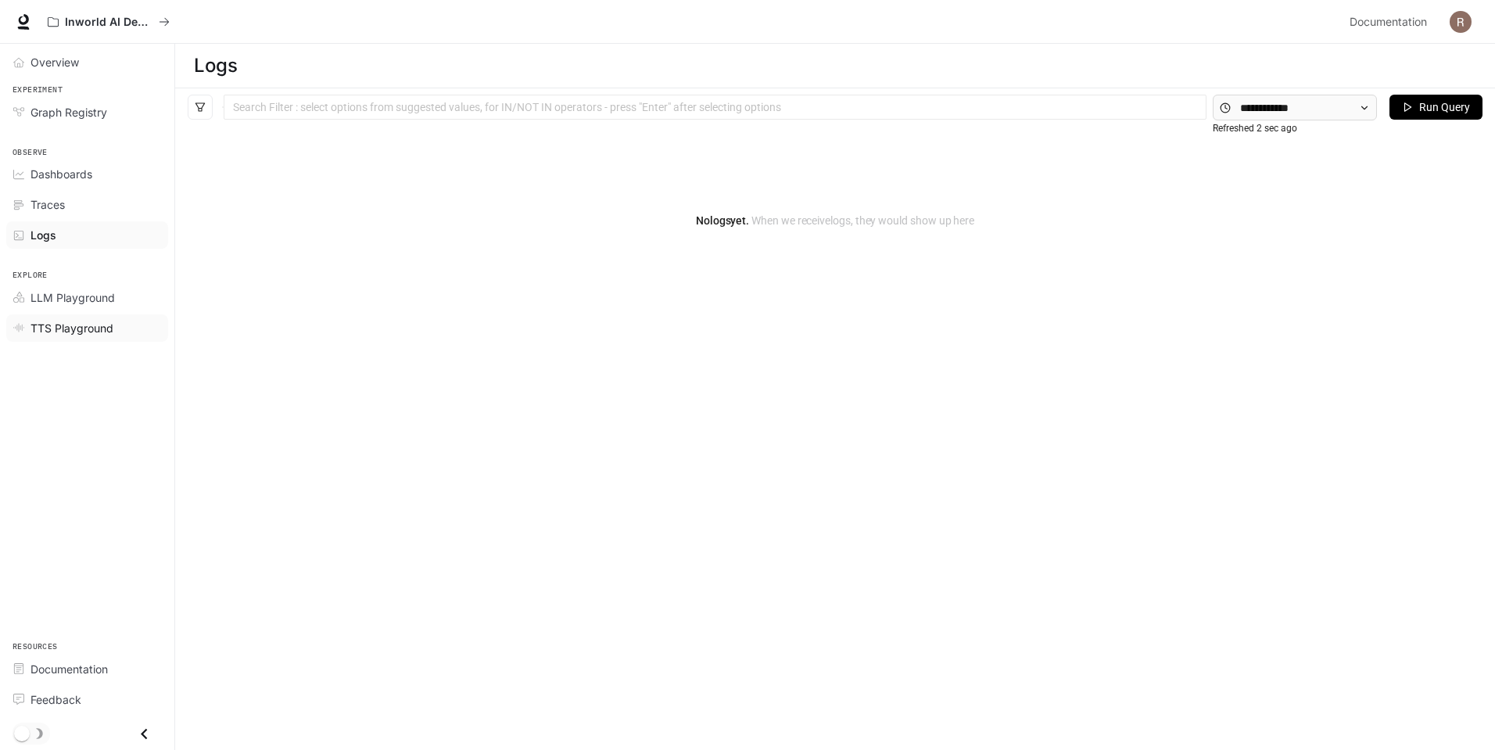 Image resolution: width=1495 pixels, height=750 pixels. I want to click on a: Graph Registry, so click(87, 112).